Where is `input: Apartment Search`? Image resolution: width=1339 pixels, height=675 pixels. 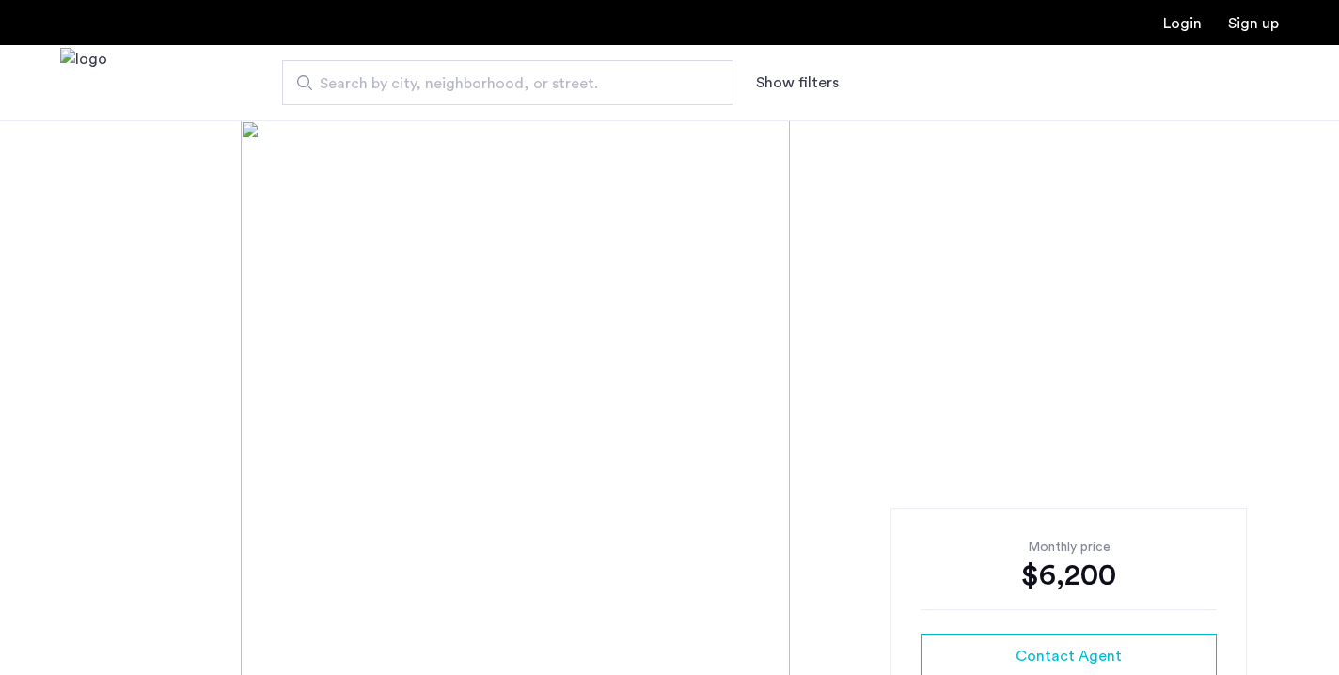
input: Apartment Search is located at coordinates (508, 83).